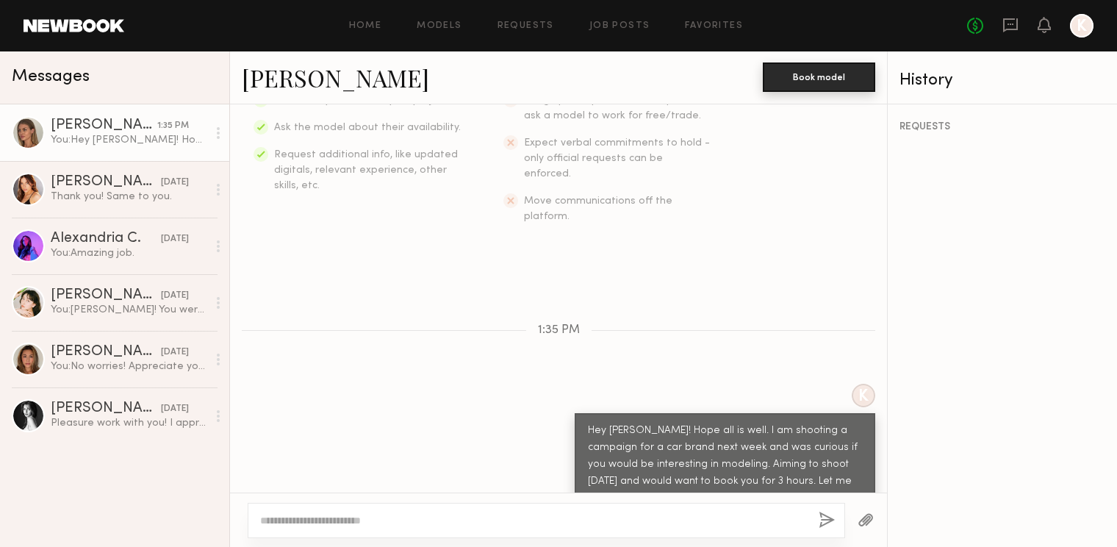 The image size is (1117, 547). I want to click on span: Expect verbal commitments to hold - only official requests can be enforced., so click(617, 158).